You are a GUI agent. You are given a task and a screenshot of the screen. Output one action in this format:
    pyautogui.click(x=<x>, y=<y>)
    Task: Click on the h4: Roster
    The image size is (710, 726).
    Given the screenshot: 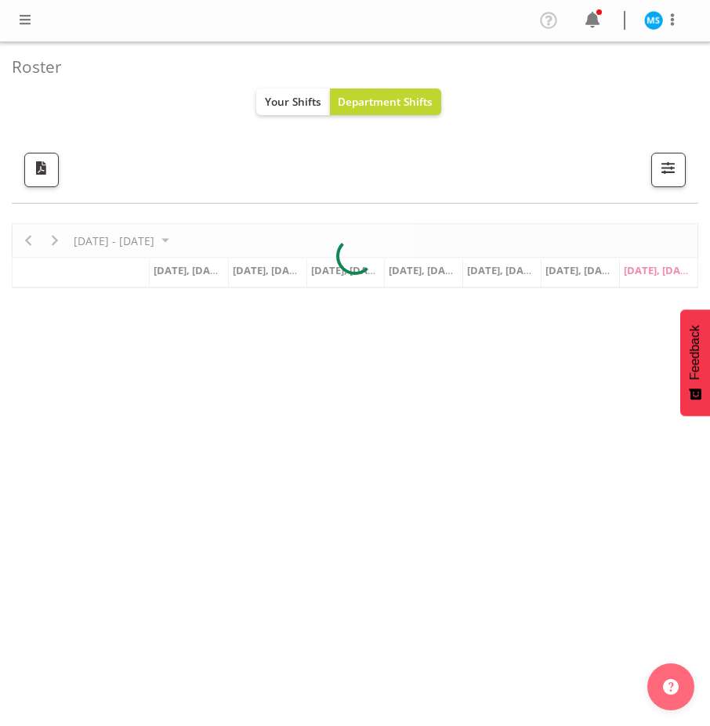 What is the action you would take?
    pyautogui.click(x=349, y=67)
    